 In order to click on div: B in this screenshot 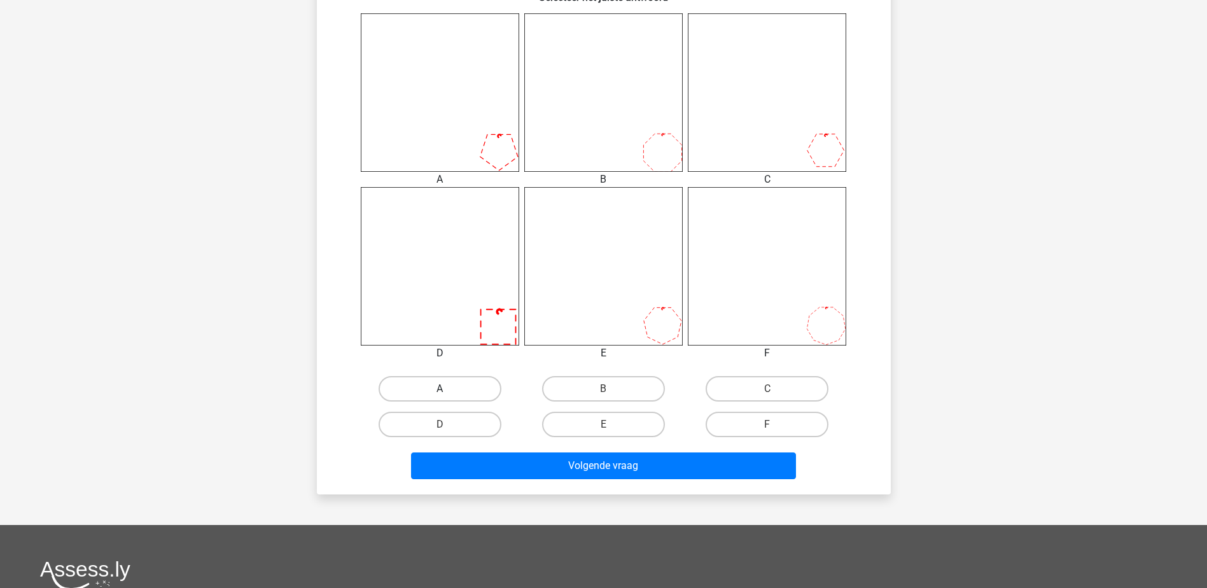, I will do `click(603, 179)`.